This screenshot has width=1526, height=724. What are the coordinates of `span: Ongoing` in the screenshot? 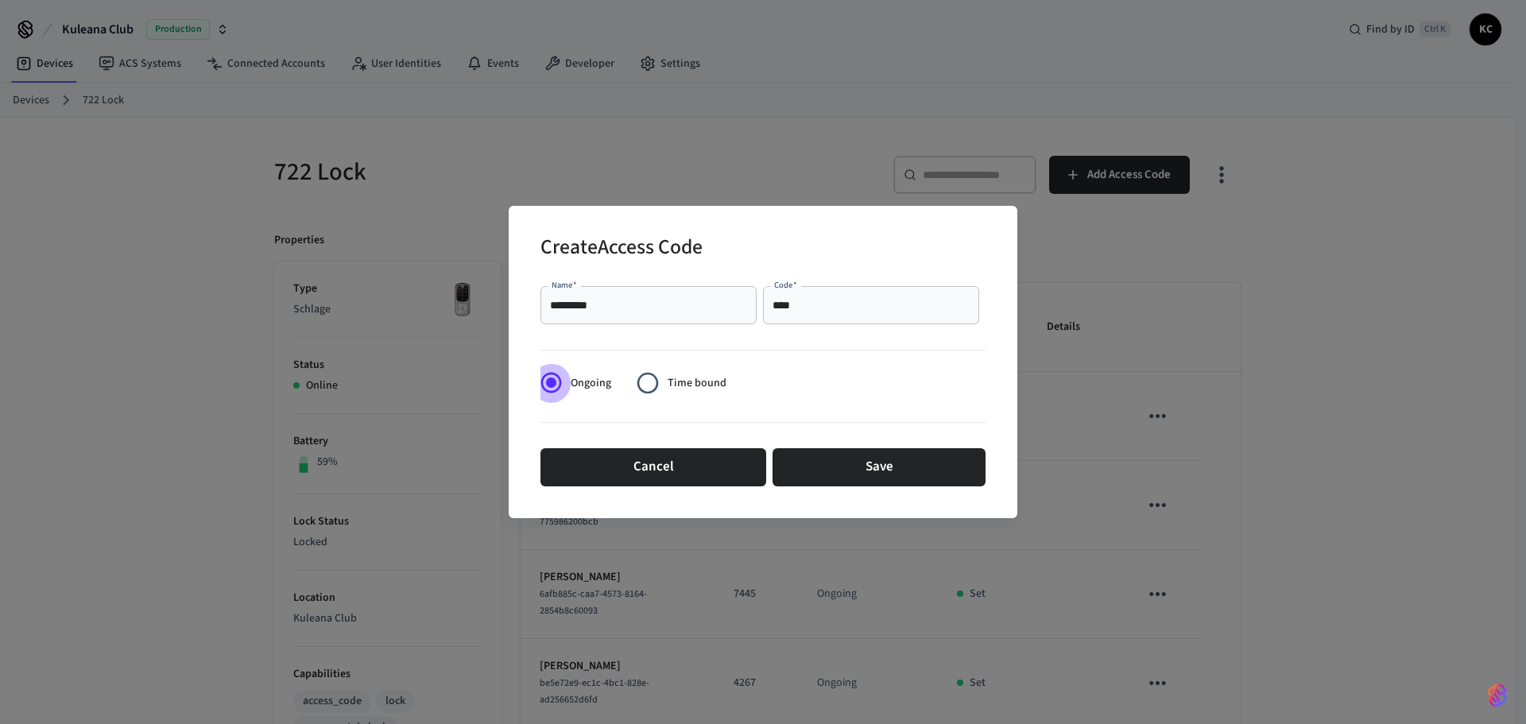 It's located at (591, 383).